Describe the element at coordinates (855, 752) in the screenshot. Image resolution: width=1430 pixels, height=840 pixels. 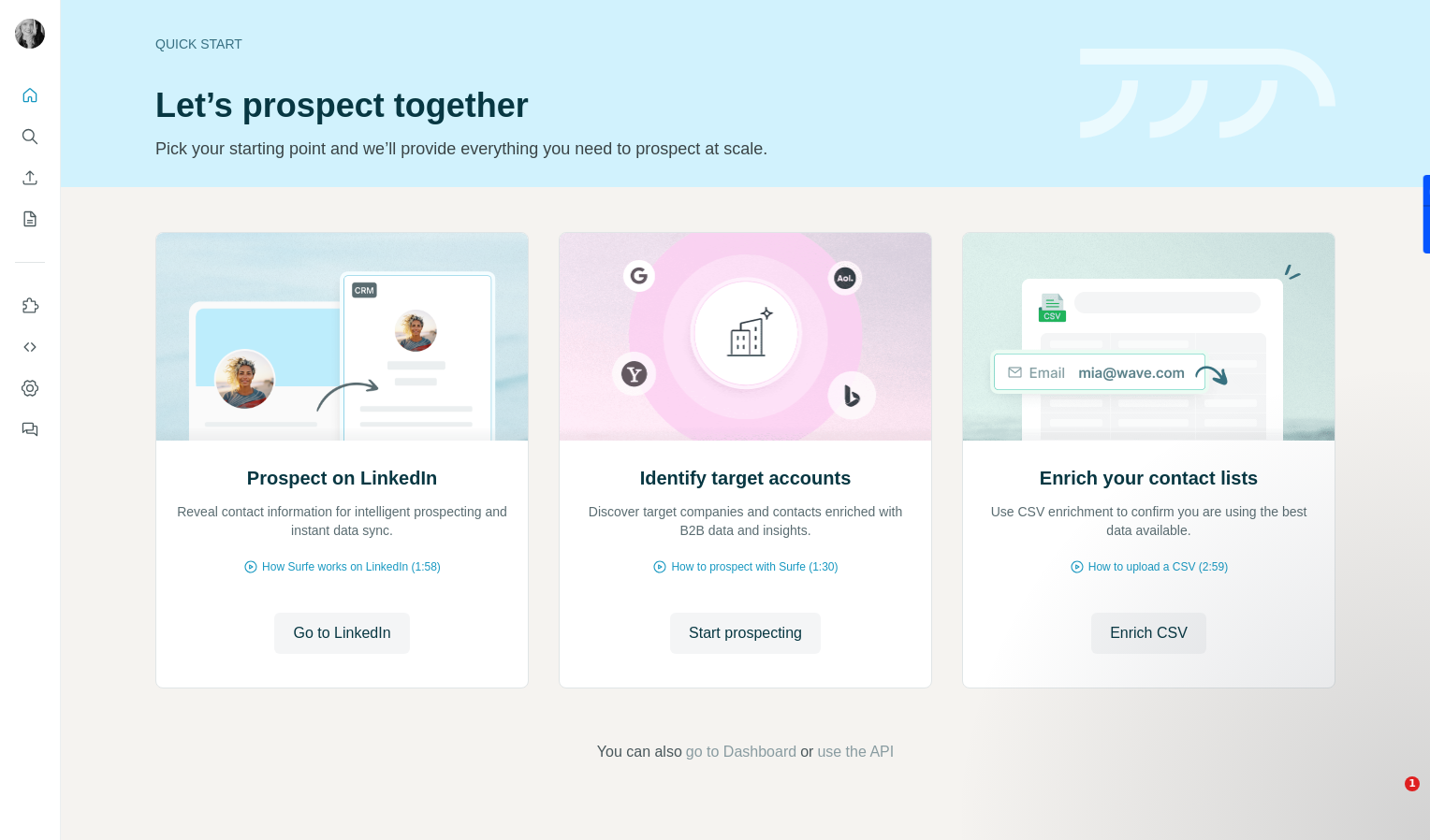
I see `button: use the API` at that location.